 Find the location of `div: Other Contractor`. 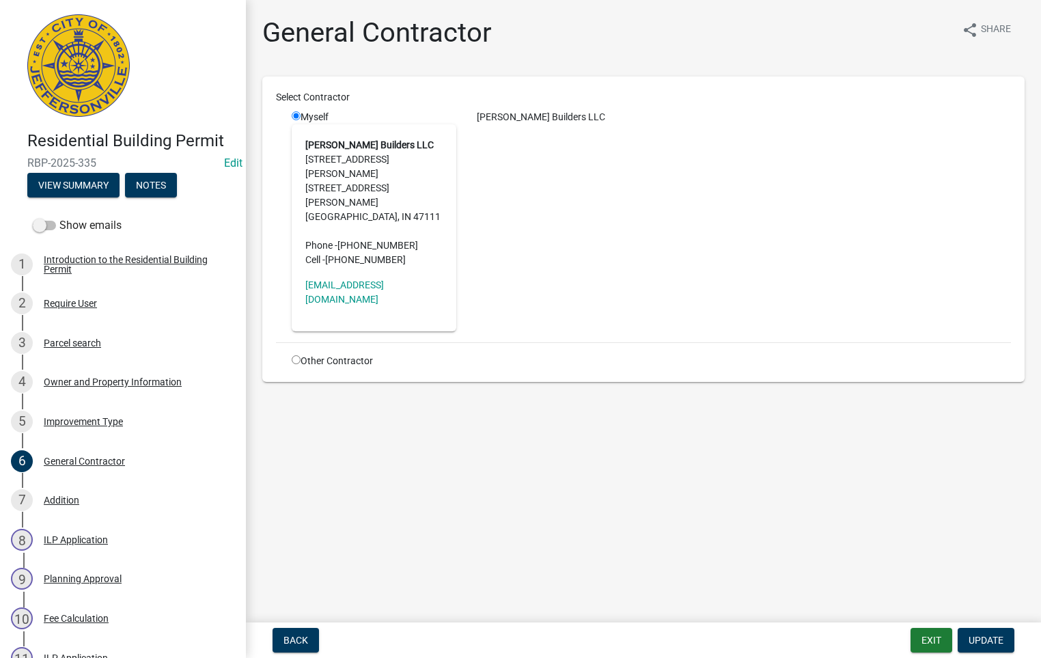

div: Other Contractor is located at coordinates (374, 361).